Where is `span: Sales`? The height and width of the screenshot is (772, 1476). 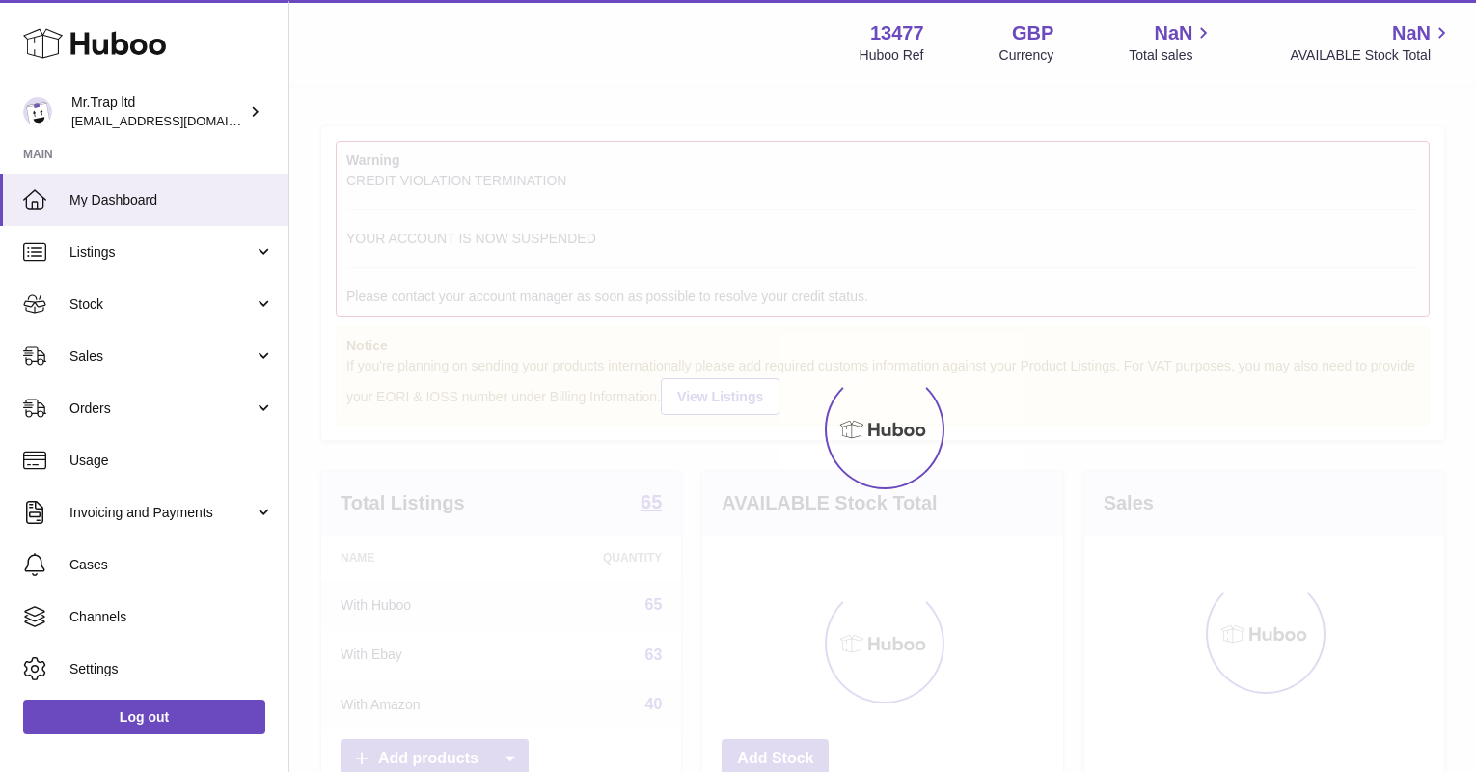 span: Sales is located at coordinates (161, 356).